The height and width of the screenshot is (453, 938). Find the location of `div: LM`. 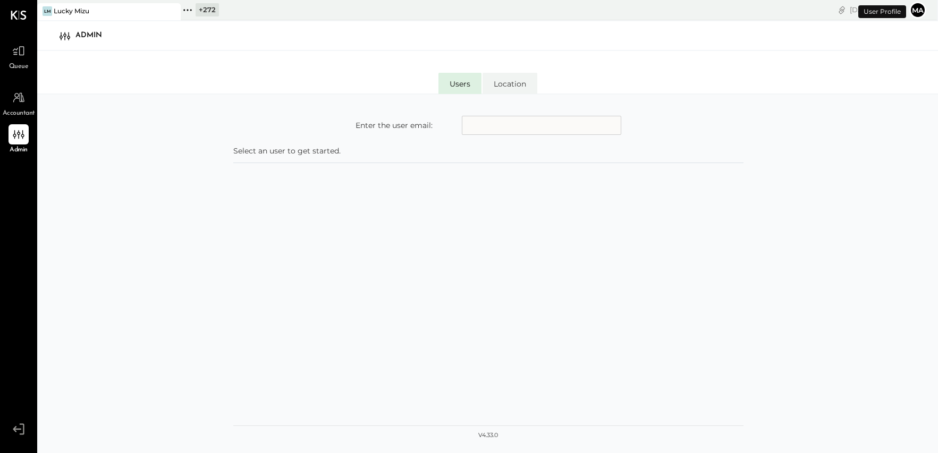

div: LM is located at coordinates (47, 11).